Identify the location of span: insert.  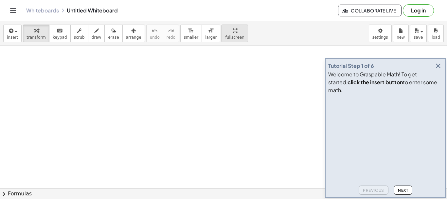
(12, 37).